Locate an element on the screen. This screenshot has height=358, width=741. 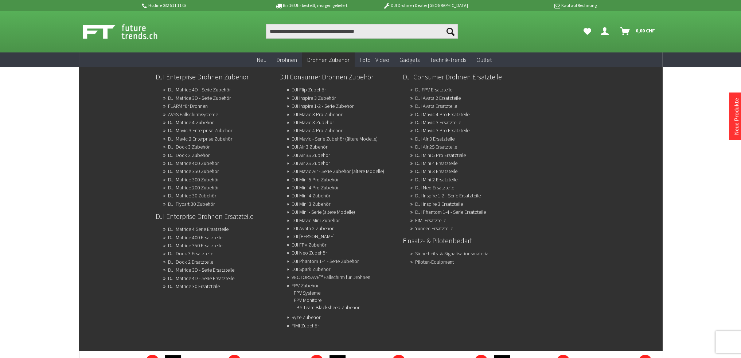
a: DJI Matrice 350 Zubehör is located at coordinates (193, 171).